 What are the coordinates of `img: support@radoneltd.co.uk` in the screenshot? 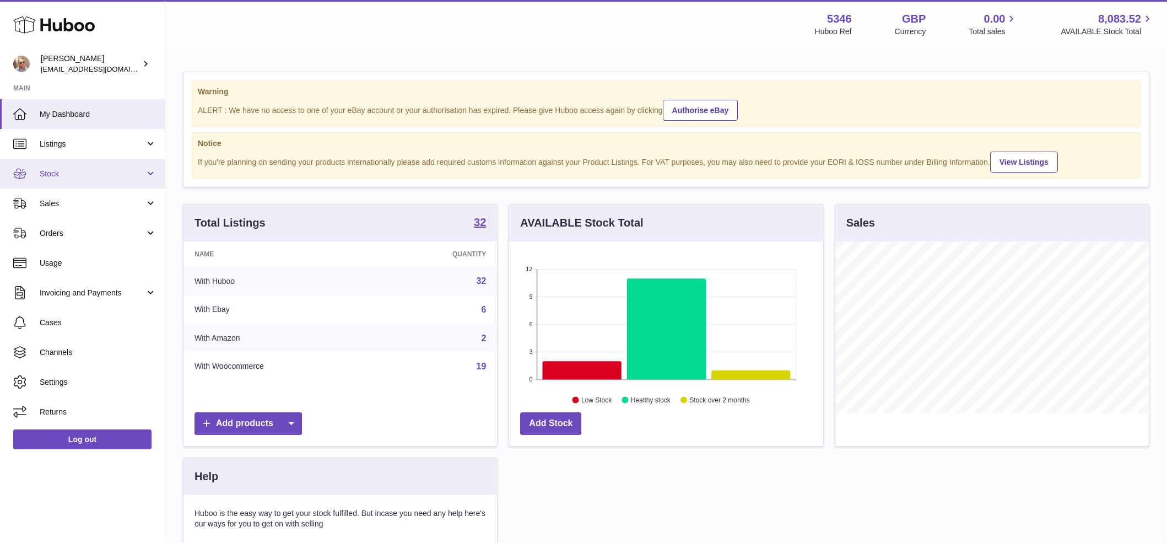 It's located at (21, 64).